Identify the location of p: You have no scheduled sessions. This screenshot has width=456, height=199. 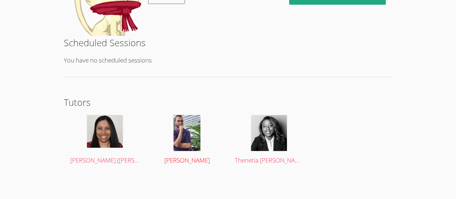
(228, 60).